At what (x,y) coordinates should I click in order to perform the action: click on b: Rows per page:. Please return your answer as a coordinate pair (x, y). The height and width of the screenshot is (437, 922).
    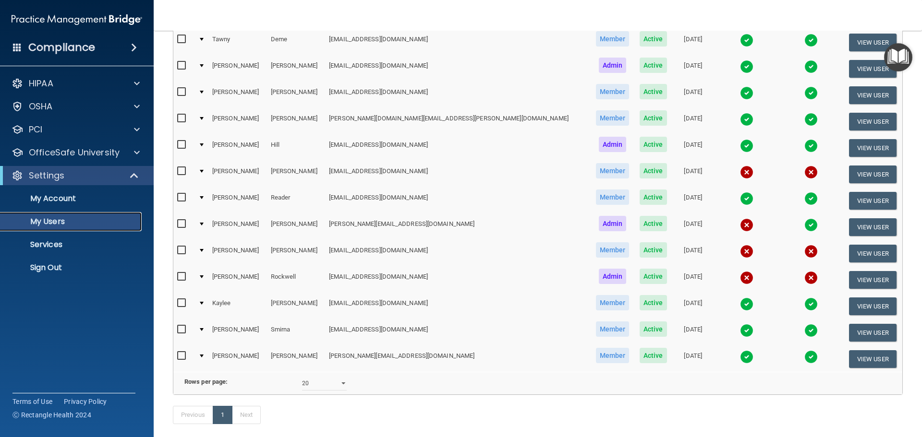
    Looking at the image, I should click on (206, 382).